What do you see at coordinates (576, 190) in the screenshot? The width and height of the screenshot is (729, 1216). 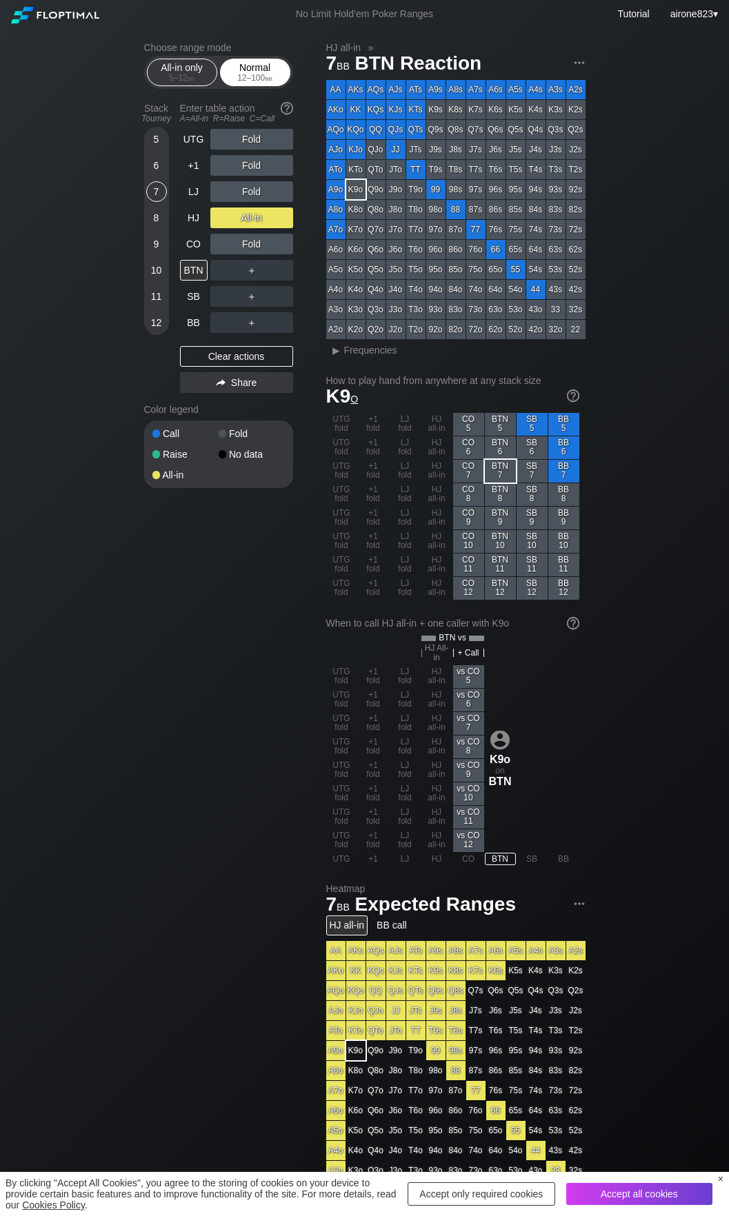 I see `div: 92s` at bounding box center [576, 190].